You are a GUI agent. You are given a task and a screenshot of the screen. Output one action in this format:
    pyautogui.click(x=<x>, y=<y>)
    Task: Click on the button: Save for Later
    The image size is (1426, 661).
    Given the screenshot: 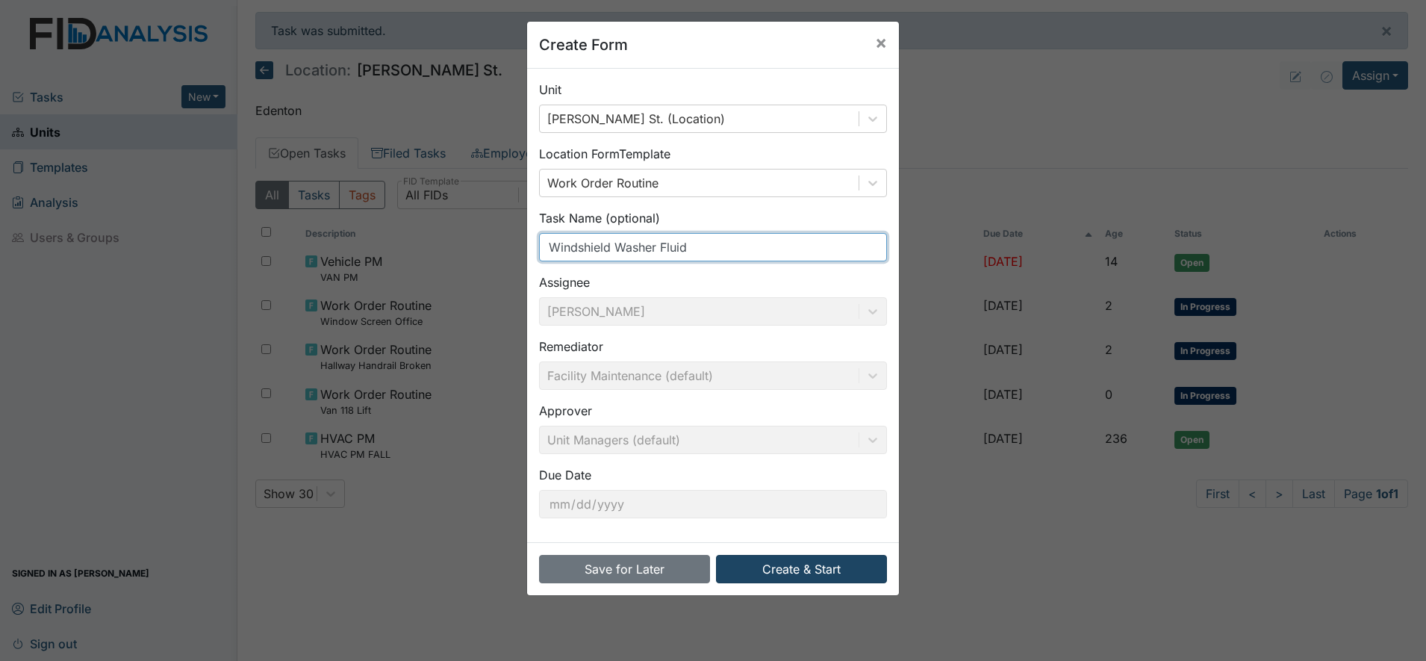 What is the action you would take?
    pyautogui.click(x=624, y=569)
    